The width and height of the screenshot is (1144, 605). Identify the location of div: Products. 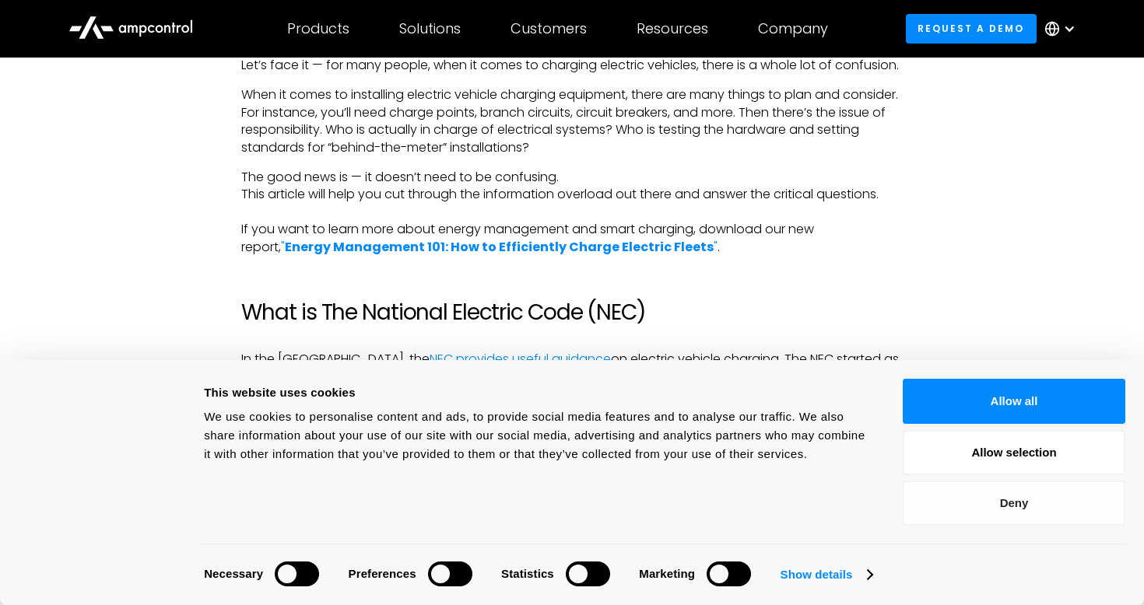
(318, 29).